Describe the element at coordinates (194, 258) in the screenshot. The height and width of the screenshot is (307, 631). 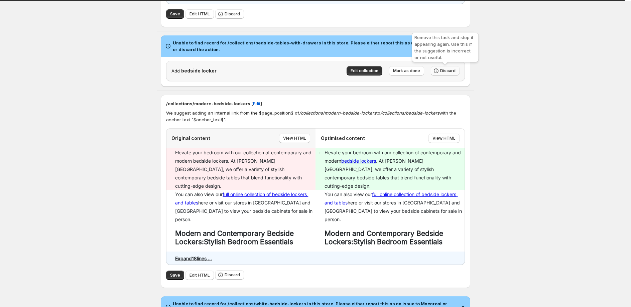
I see `pre: Expand 18 lines ...` at that location.